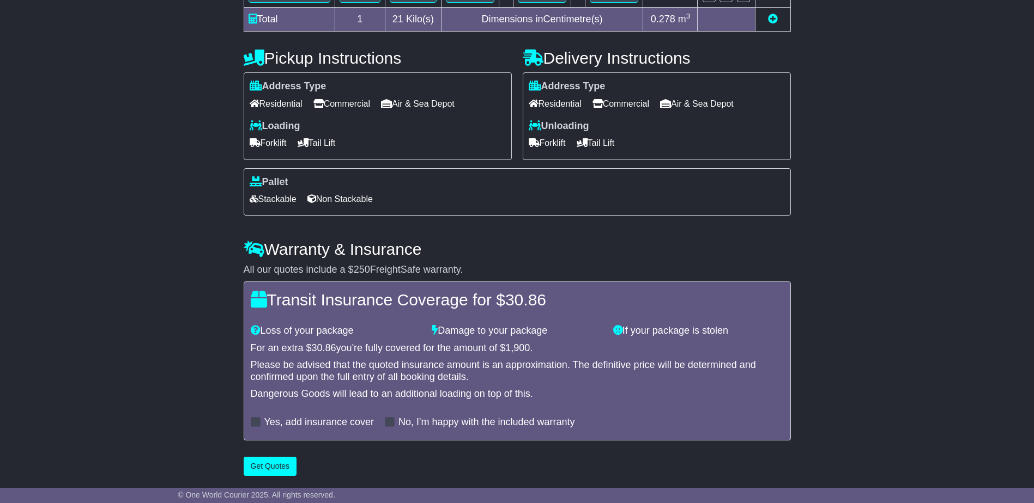 The image size is (1034, 503). I want to click on td: Kilo(s), so click(413, 20).